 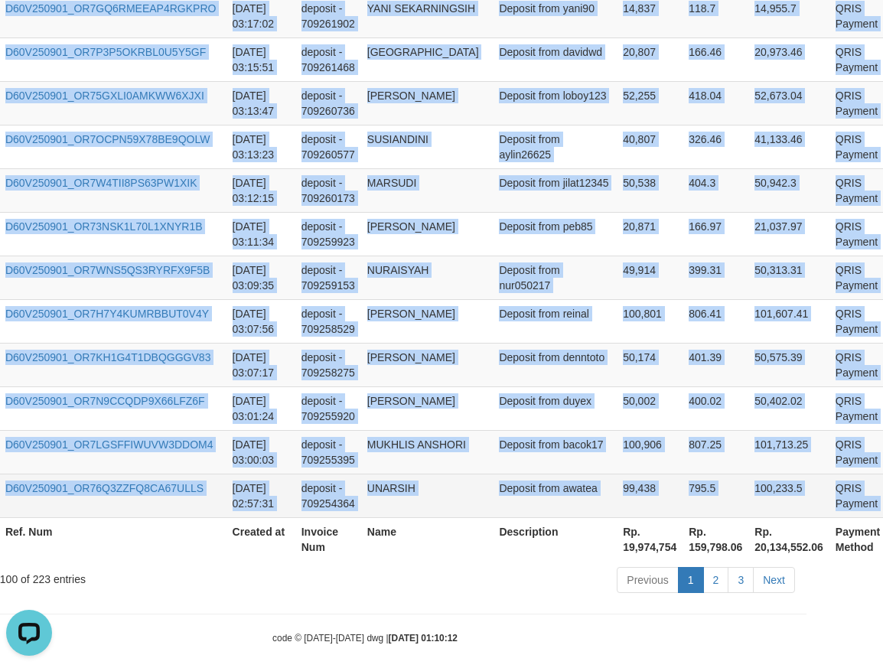 I want to click on th: Created at, so click(x=261, y=539).